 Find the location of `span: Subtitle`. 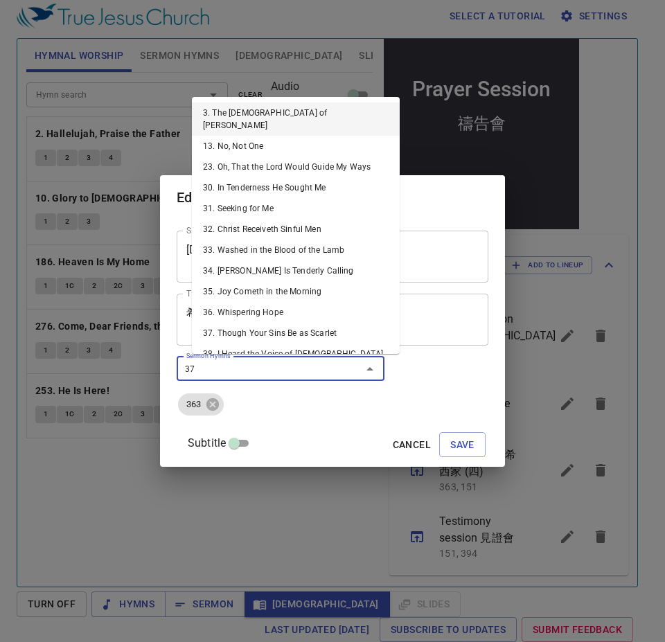

span: Subtitle is located at coordinates (206, 443).